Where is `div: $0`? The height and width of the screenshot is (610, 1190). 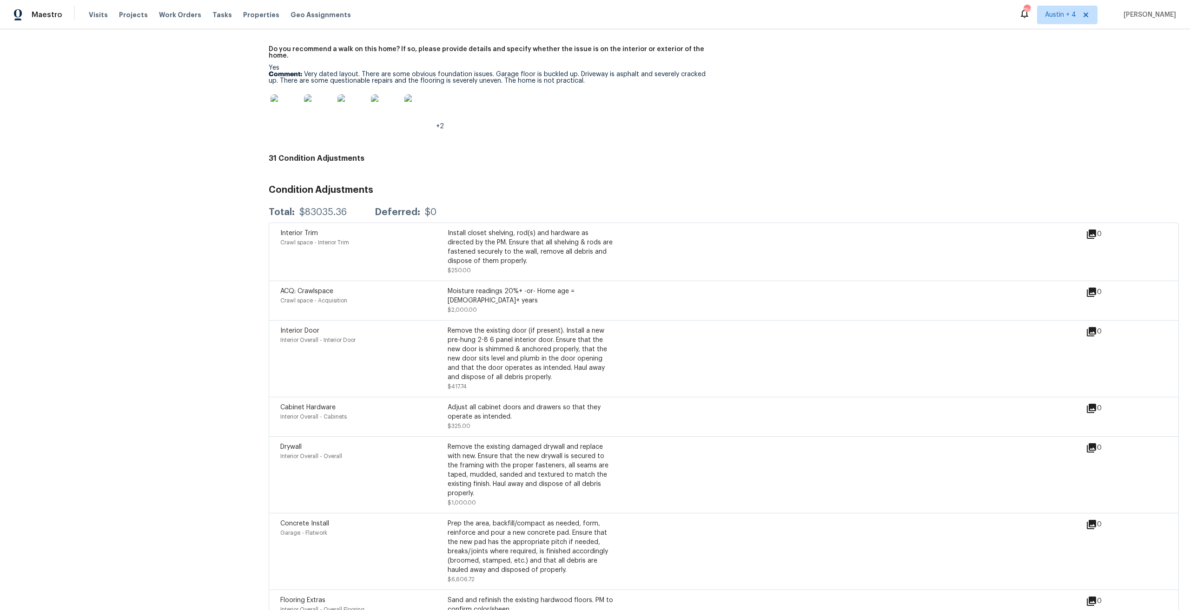
div: $0 is located at coordinates (430, 212).